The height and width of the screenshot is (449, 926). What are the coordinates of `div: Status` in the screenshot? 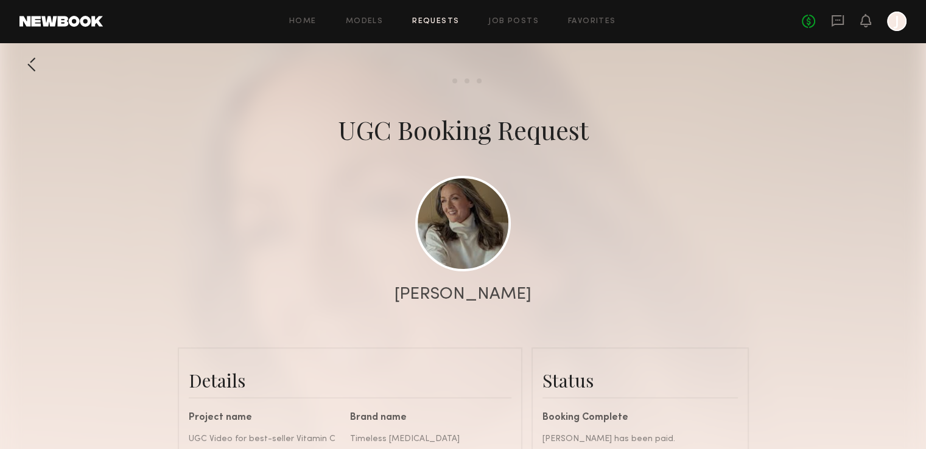 It's located at (640, 380).